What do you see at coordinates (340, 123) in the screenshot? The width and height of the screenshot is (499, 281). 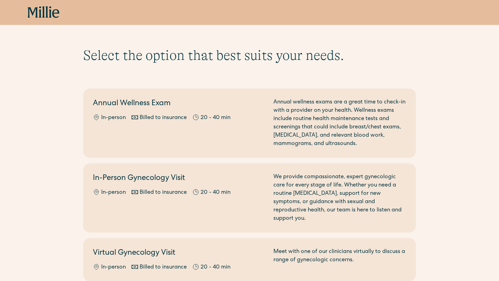 I see `div: Annual wellness exams are a great time to check-in with a provider on your health. Wellness exams...` at bounding box center [340, 123].